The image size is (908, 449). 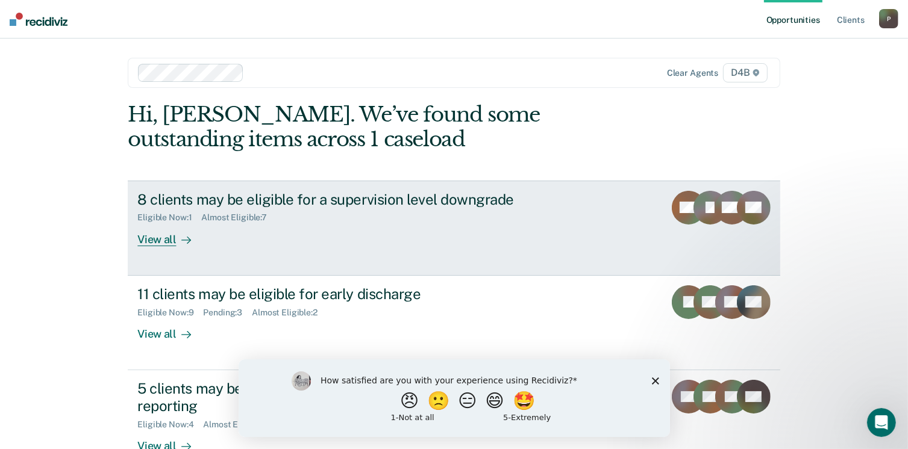 I want to click on span: D4B, so click(x=745, y=73).